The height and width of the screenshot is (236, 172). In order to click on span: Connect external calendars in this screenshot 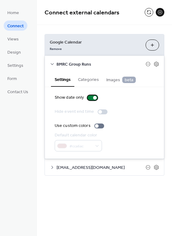, I will do `click(82, 13)`.